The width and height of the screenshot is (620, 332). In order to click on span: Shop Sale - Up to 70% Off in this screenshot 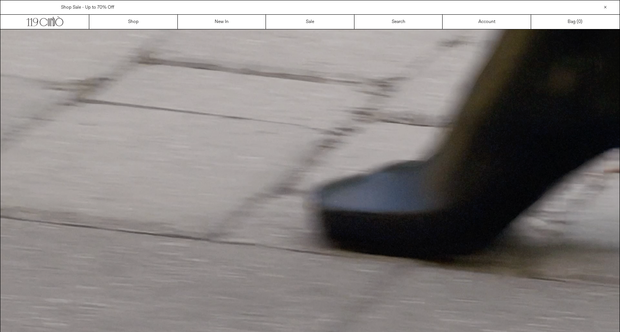, I will do `click(87, 8)`.